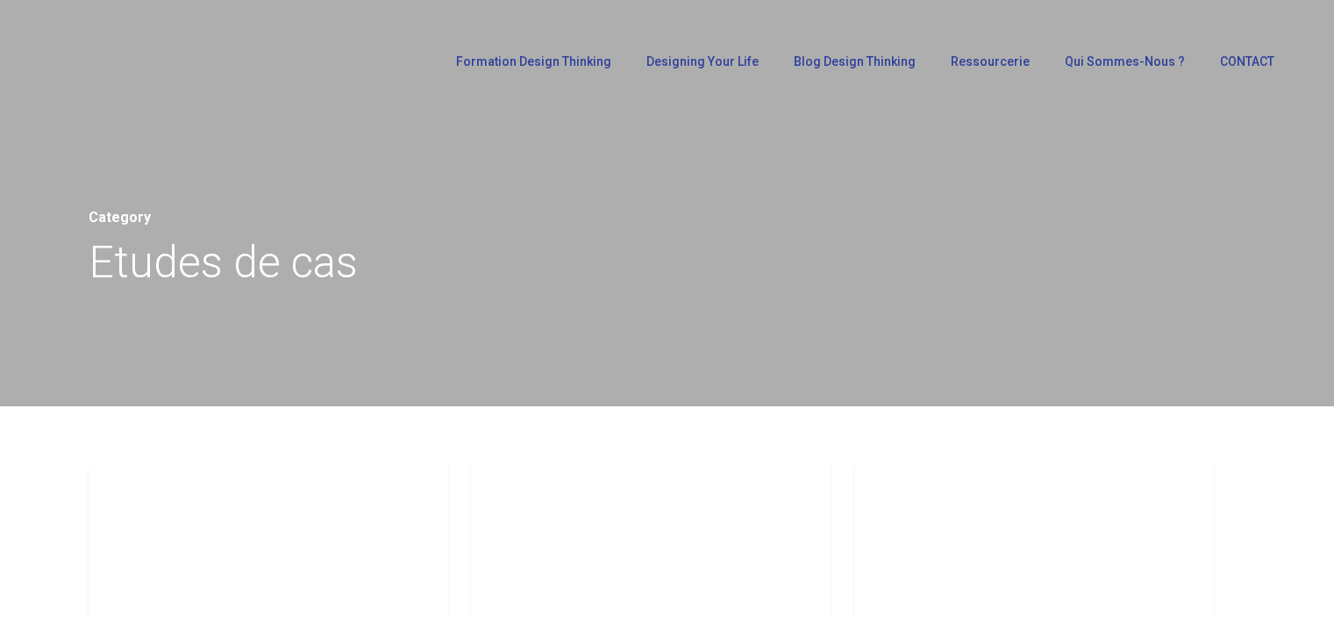 This screenshot has width=1334, height=617. Describe the element at coordinates (533, 61) in the screenshot. I see `a: Formation Design Thinking` at that location.